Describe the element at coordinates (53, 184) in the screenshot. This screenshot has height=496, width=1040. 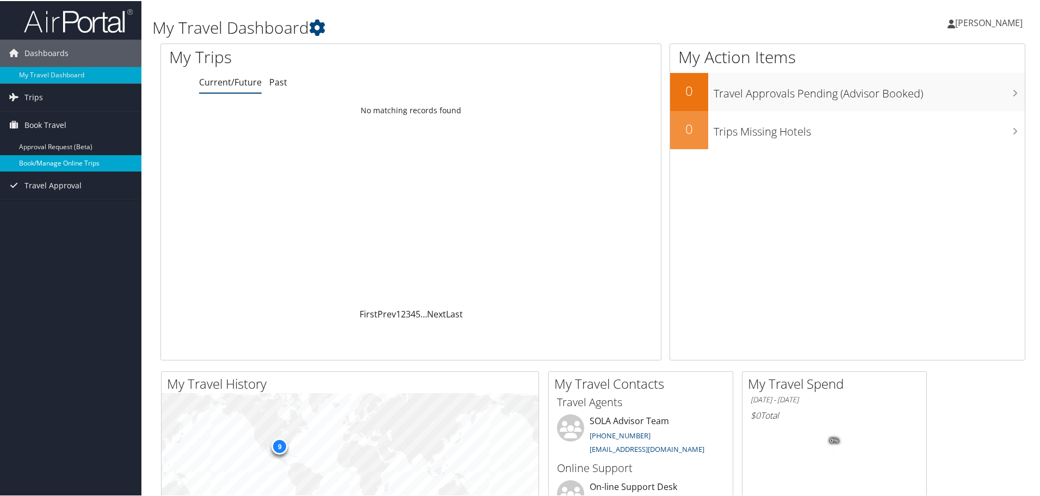
I see `span: Travel Approval` at that location.